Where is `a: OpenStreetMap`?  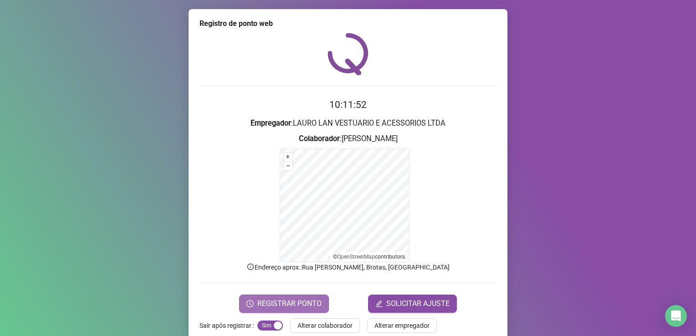
a: OpenStreetMap is located at coordinates (356, 257).